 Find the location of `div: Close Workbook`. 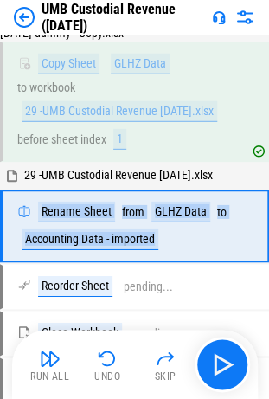

div: Close Workbook is located at coordinates (80, 333).